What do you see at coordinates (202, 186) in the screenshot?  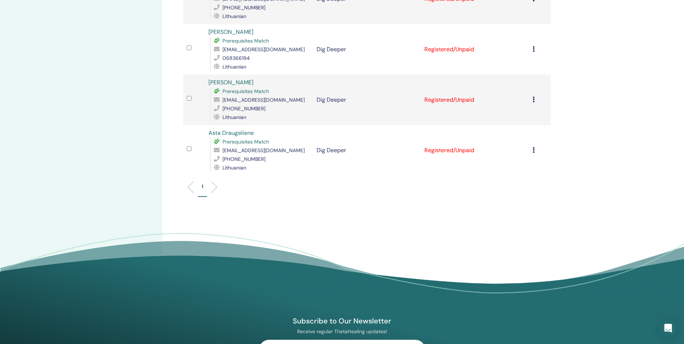 I see `p: 1` at bounding box center [202, 186].